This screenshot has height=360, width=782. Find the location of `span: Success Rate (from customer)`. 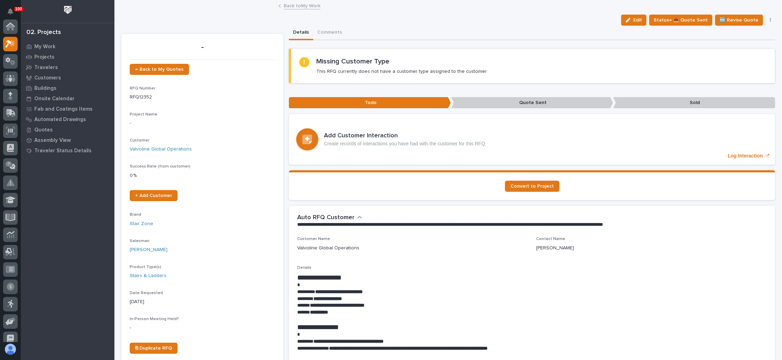

span: Success Rate (from customer) is located at coordinates (160, 166).